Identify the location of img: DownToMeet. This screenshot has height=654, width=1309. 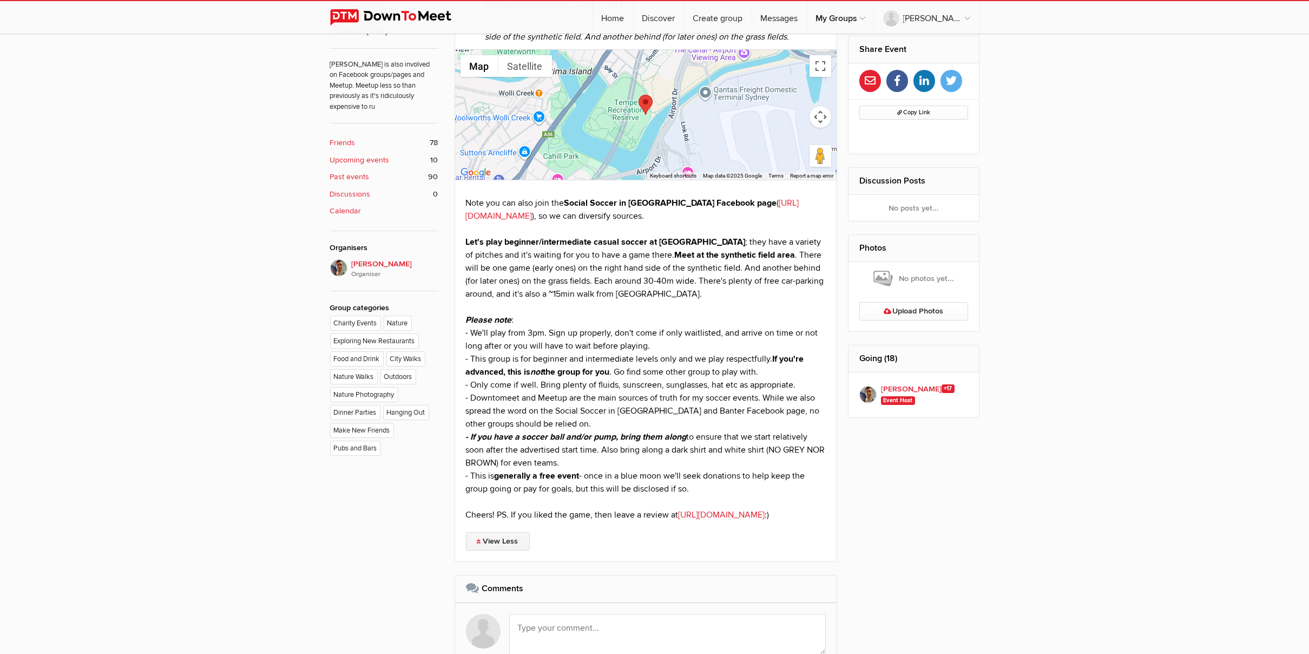
(399, 17).